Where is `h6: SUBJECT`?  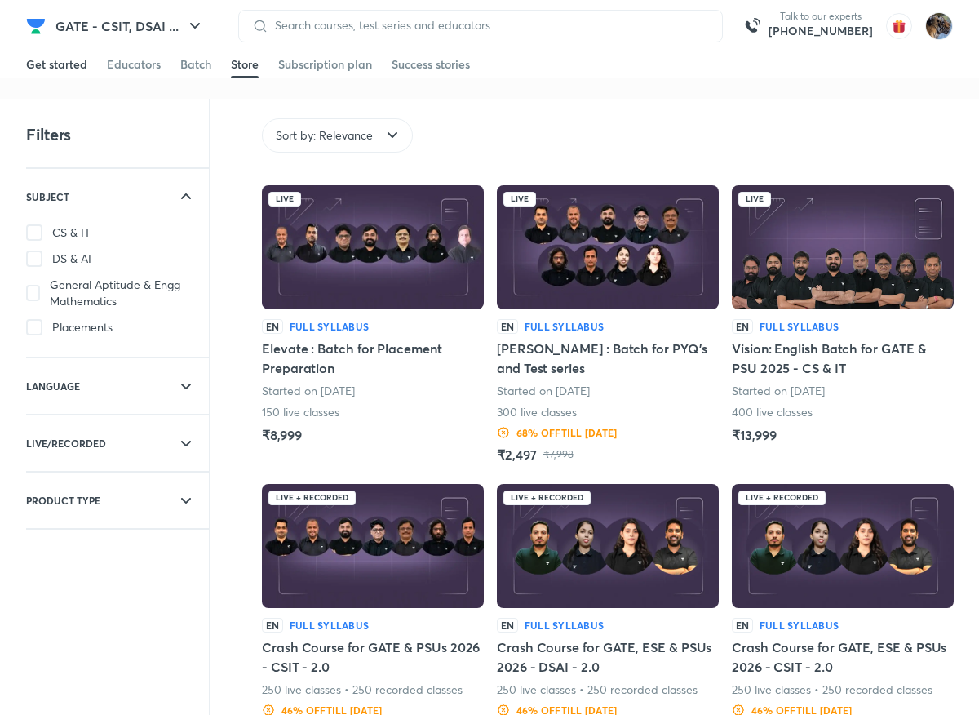 h6: SUBJECT is located at coordinates (47, 197).